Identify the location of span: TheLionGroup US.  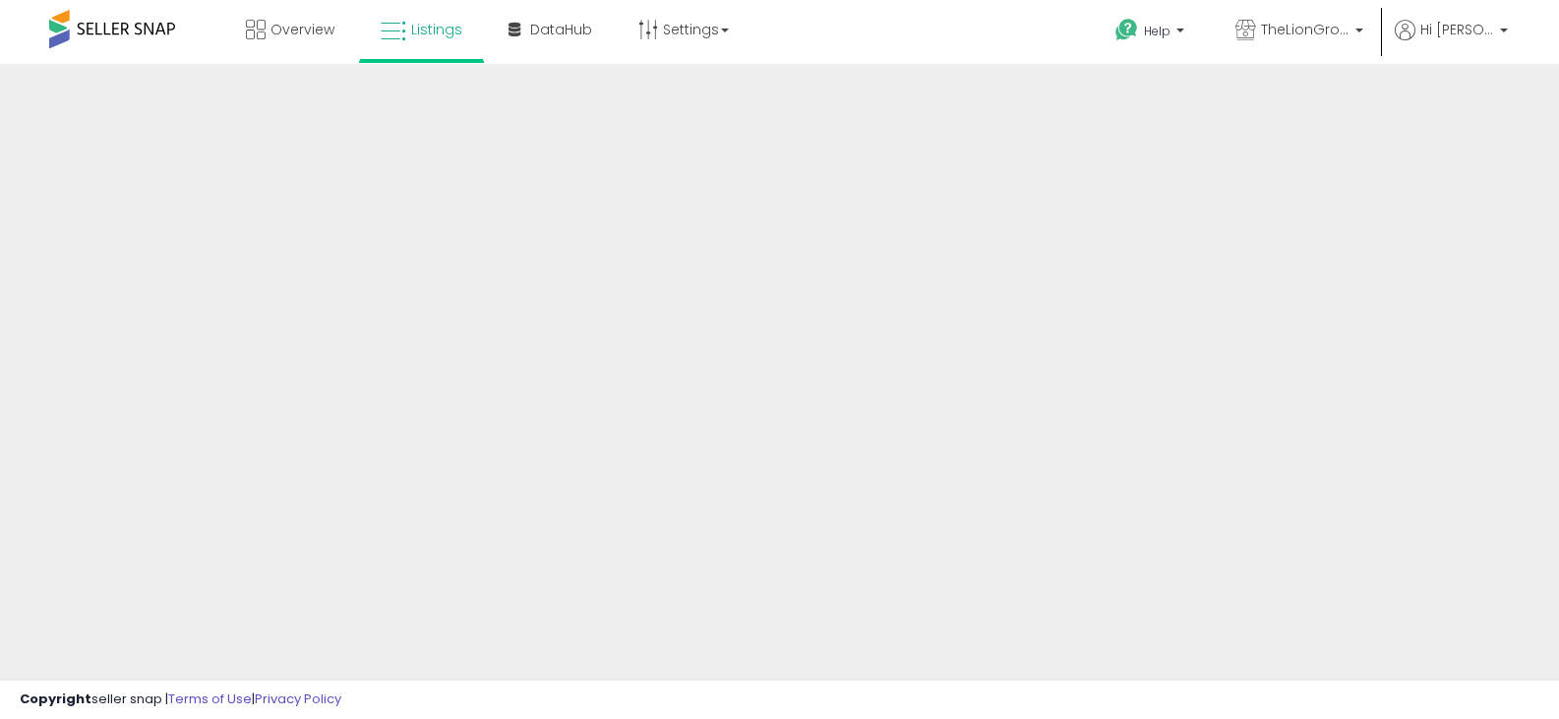
(1305, 29).